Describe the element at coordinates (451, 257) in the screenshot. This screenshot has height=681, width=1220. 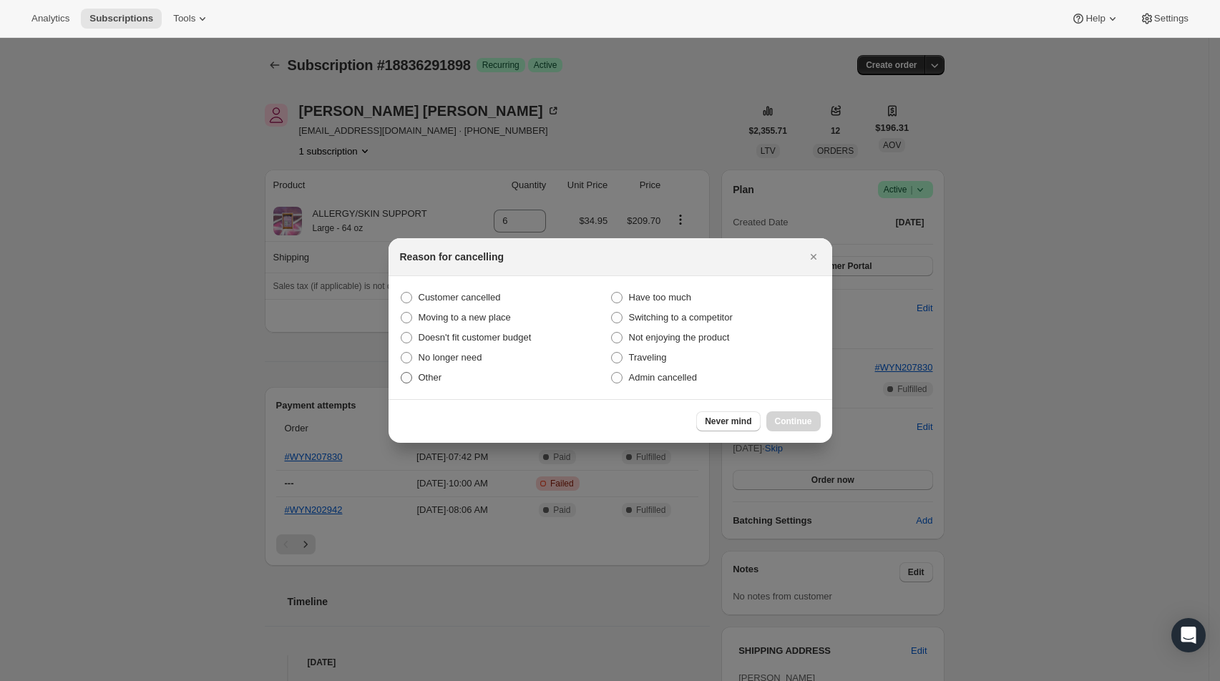
I see `h2: Reason for cancelling` at that location.